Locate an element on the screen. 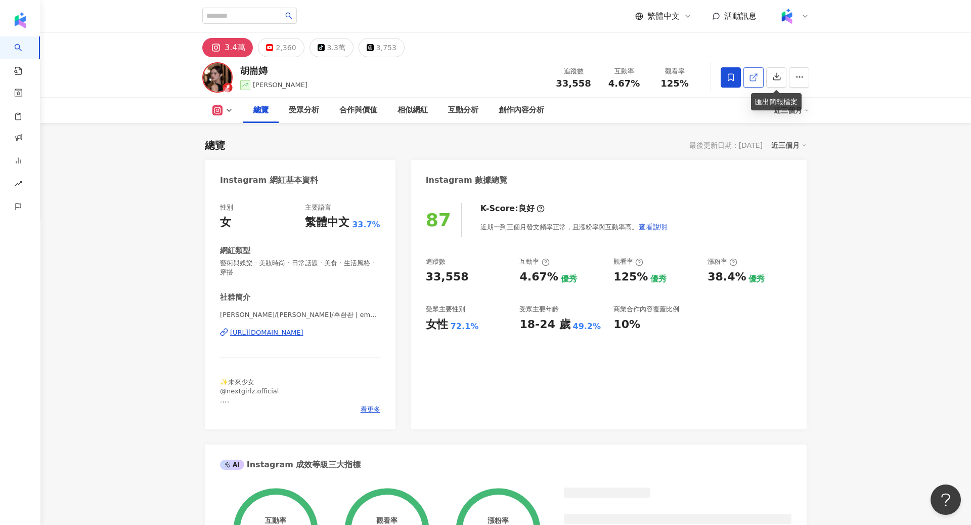 This screenshot has width=971, height=525. div: 49.2% is located at coordinates (587, 326).